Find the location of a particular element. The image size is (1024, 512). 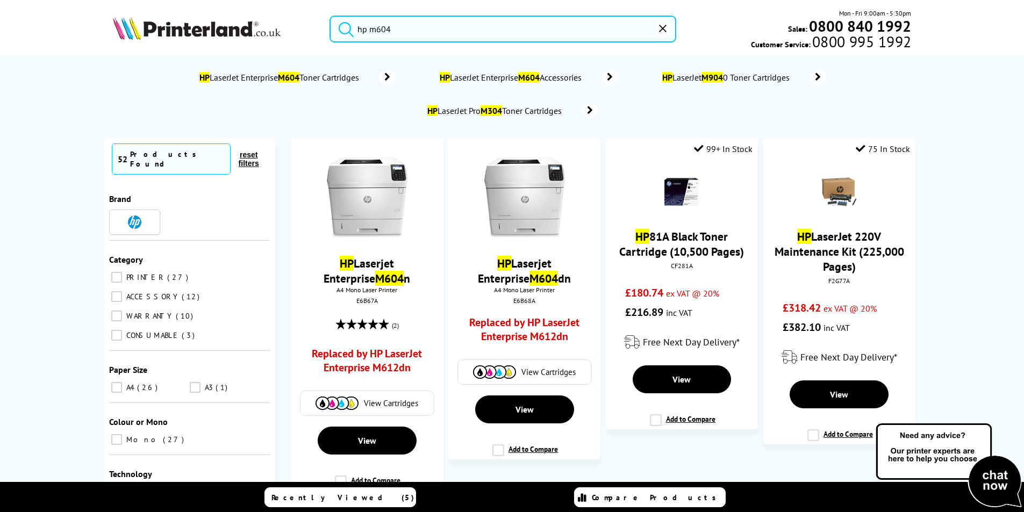

span: £180.74 is located at coordinates (644, 293).